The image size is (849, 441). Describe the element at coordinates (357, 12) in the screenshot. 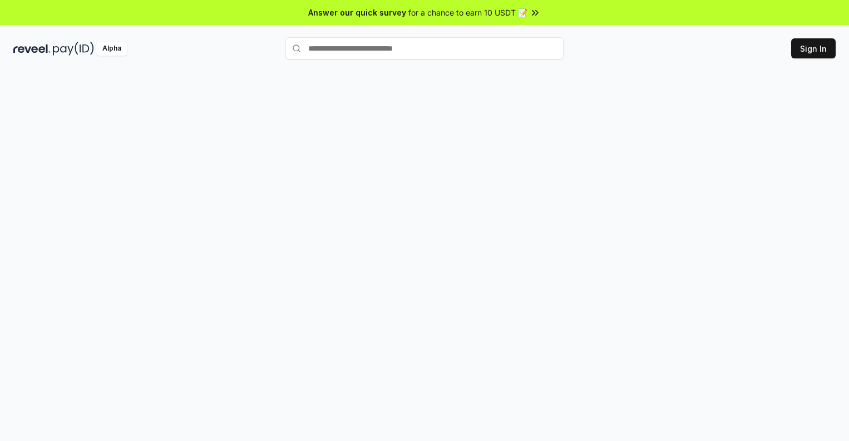

I see `span: Answer our quick survey` at that location.